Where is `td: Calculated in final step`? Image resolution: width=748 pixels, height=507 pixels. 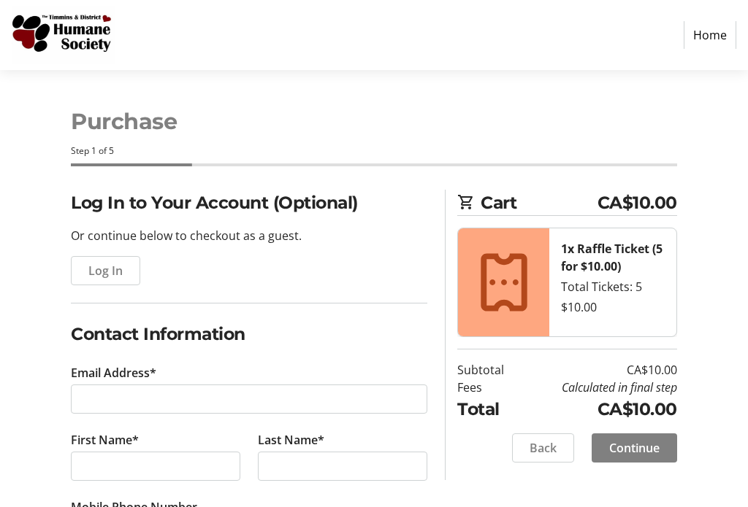 td: Calculated in final step is located at coordinates (599, 388).